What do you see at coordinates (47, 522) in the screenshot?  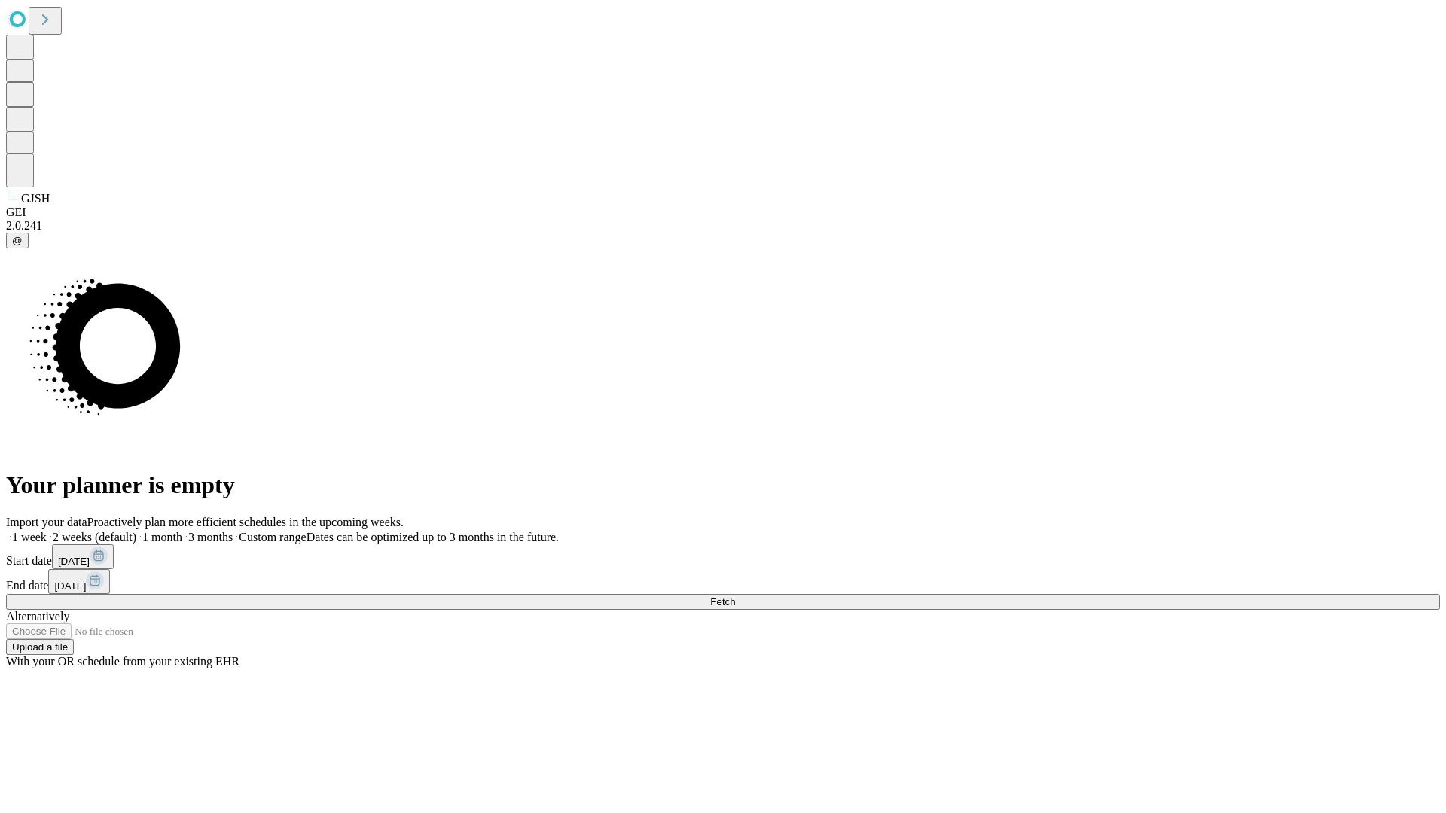 I see `span: Import your data` at bounding box center [47, 522].